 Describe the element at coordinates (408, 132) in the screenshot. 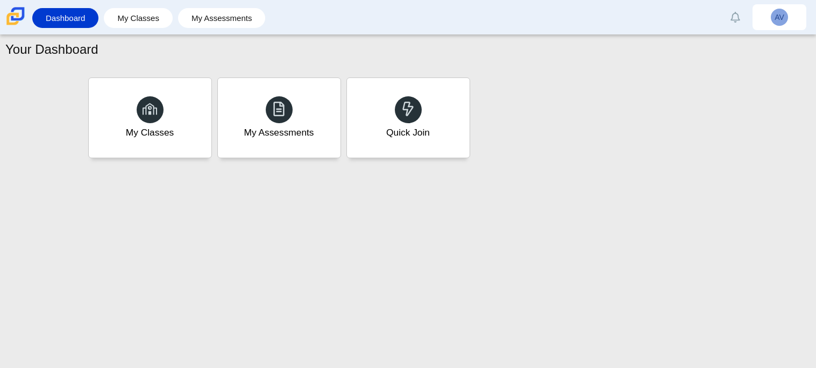

I see `div: Quick Join` at that location.